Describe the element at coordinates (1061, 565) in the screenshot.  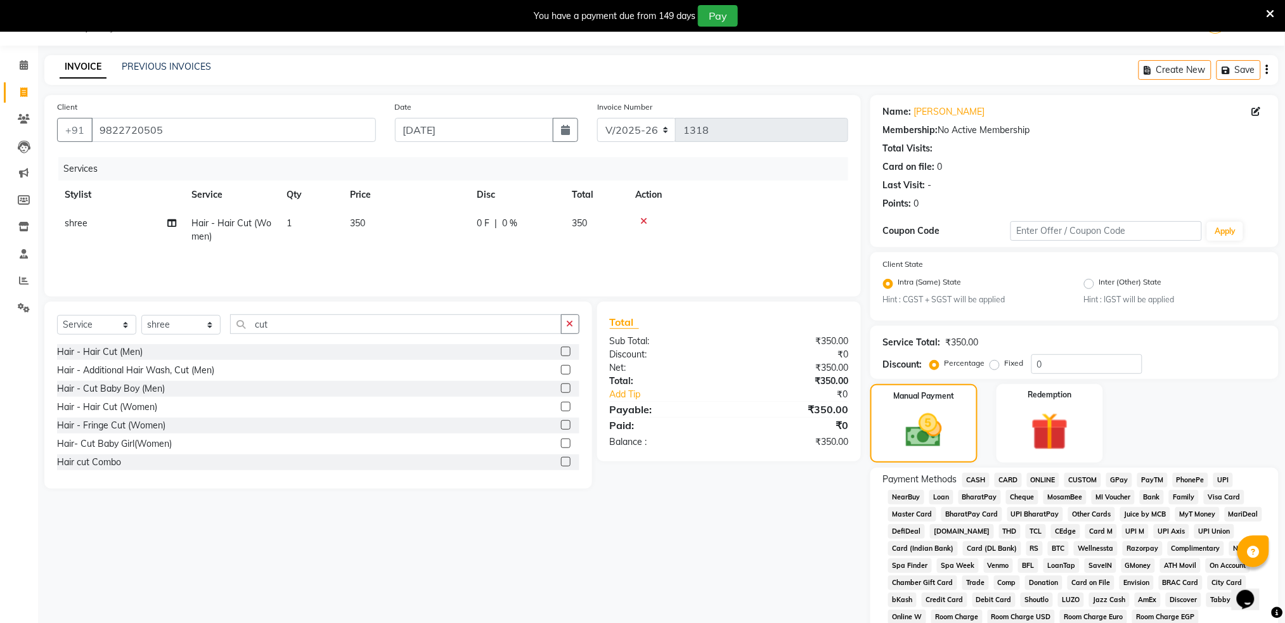
I see `span: LoanTap` at that location.